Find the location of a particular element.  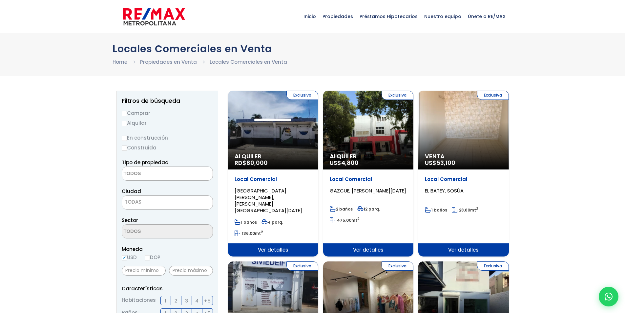

span: 2 is located at coordinates (176, 300).